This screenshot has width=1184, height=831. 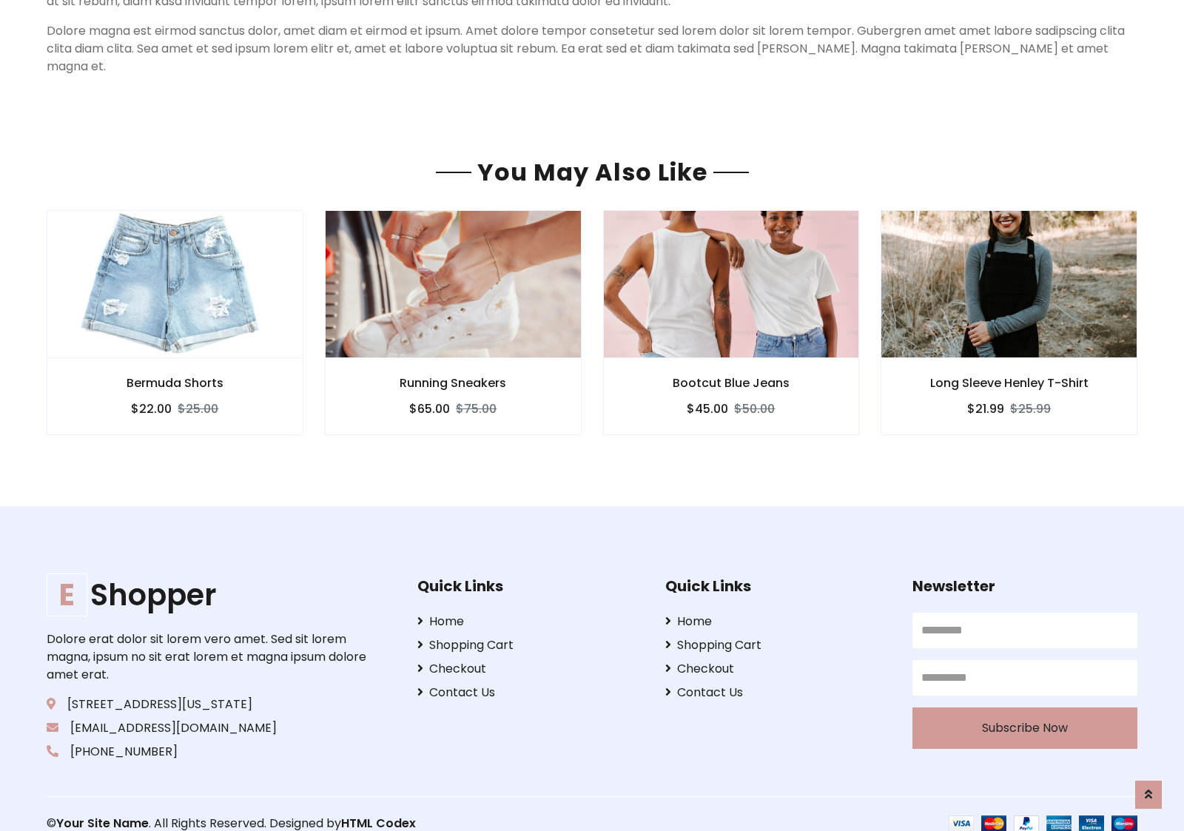 What do you see at coordinates (175, 382) in the screenshot?
I see `h6: Bermuda Shorts` at bounding box center [175, 382].